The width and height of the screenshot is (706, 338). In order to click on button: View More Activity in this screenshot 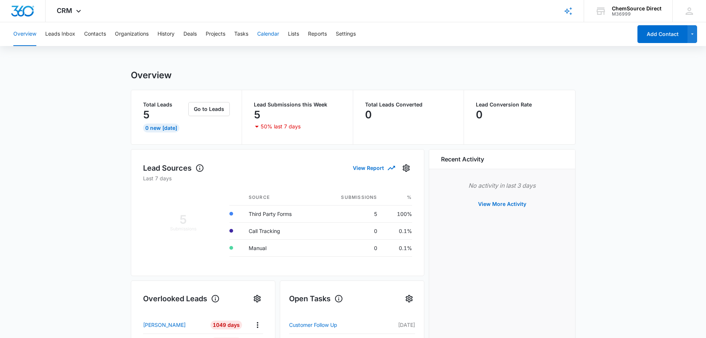, I will do `click(502, 204)`.